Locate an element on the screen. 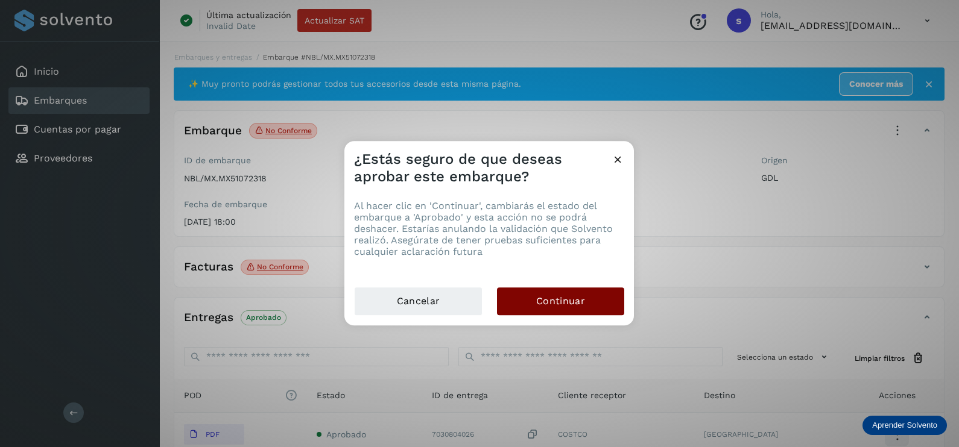 The width and height of the screenshot is (959, 447). div: Aprender Solvento is located at coordinates (904, 426).